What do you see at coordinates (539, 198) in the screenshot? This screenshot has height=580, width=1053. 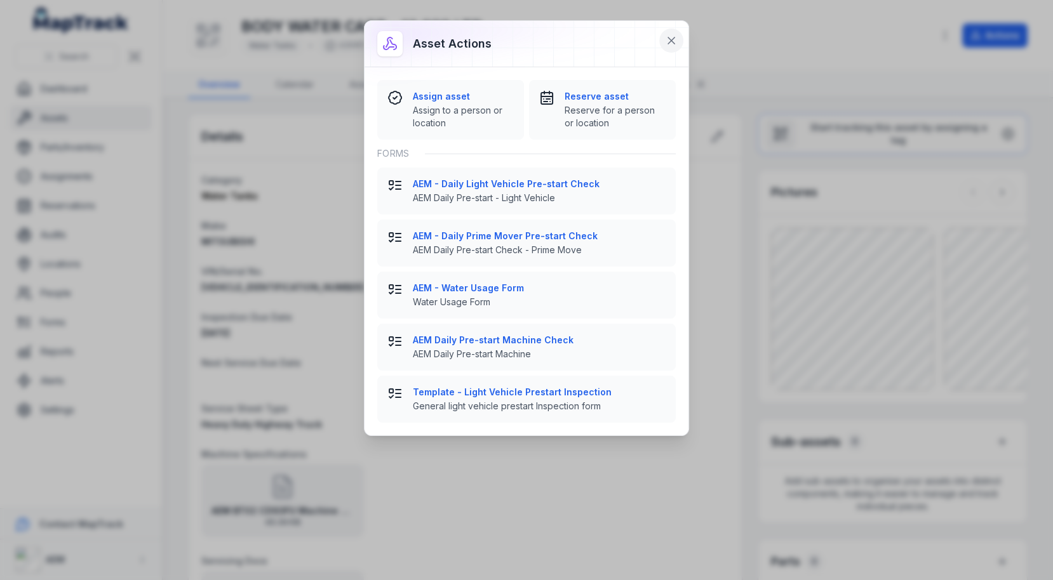 I see `span: AEM Daily Pre-start - Light Vehicle` at bounding box center [539, 198].